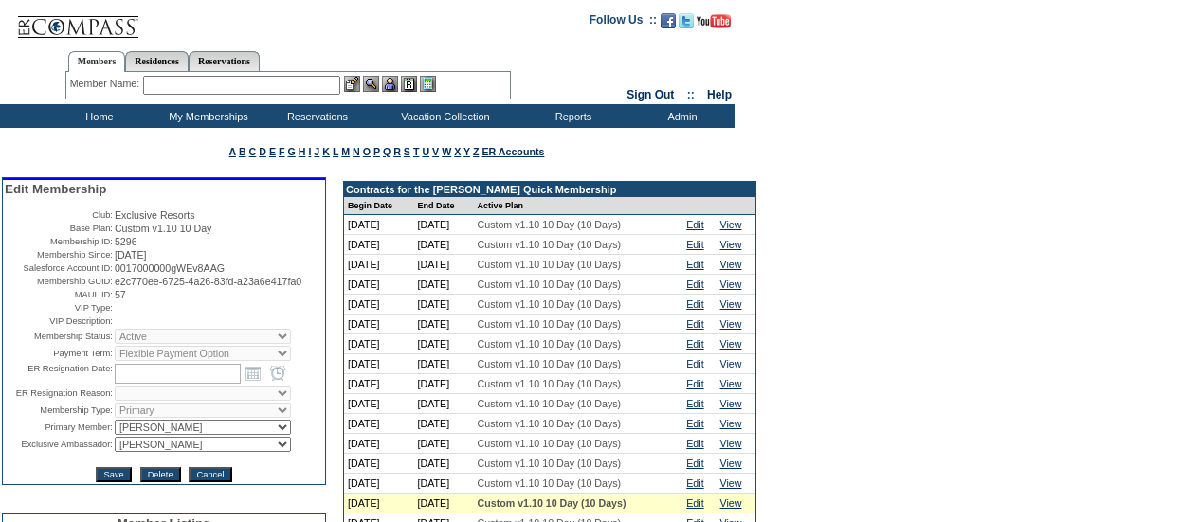 The height and width of the screenshot is (522, 1199). What do you see at coordinates (376, 152) in the screenshot?
I see `a: P` at bounding box center [376, 152].